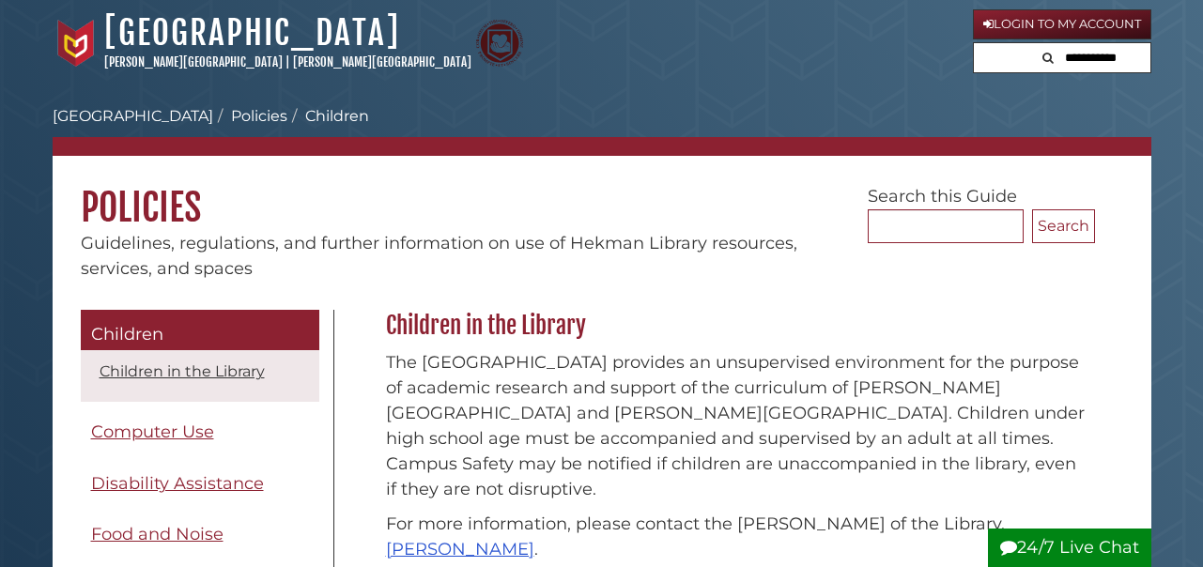 The height and width of the screenshot is (567, 1203). What do you see at coordinates (76, 43) in the screenshot?
I see `img: Calvin University` at bounding box center [76, 43].